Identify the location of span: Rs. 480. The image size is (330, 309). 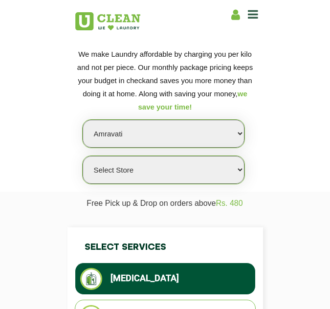
(229, 203).